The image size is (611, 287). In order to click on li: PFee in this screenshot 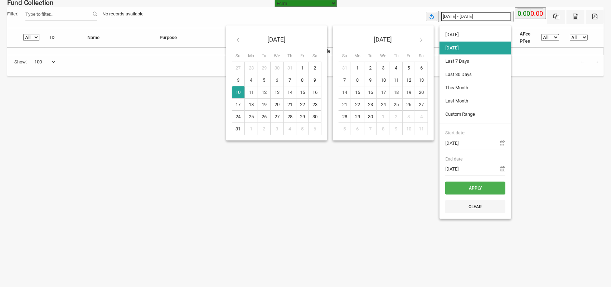, I will do `click(525, 41)`.